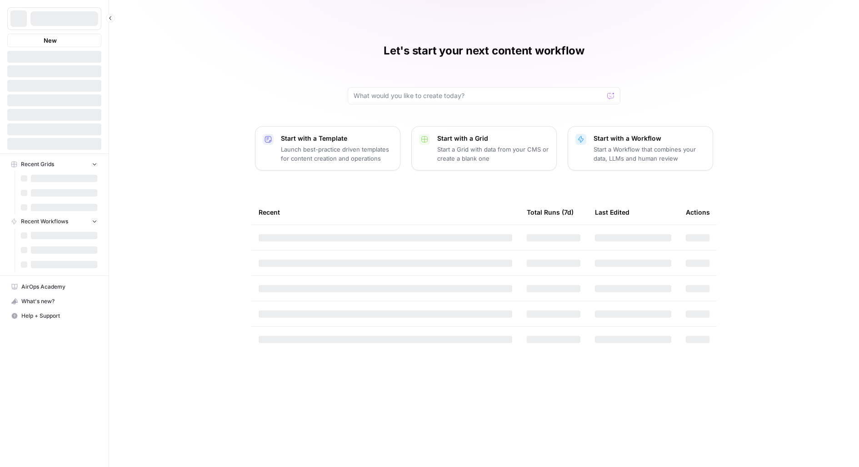 The image size is (859, 467). Describe the element at coordinates (484, 149) in the screenshot. I see `button: Start with a GridStart a Grid with data from your CMS or create a blank one` at that location.